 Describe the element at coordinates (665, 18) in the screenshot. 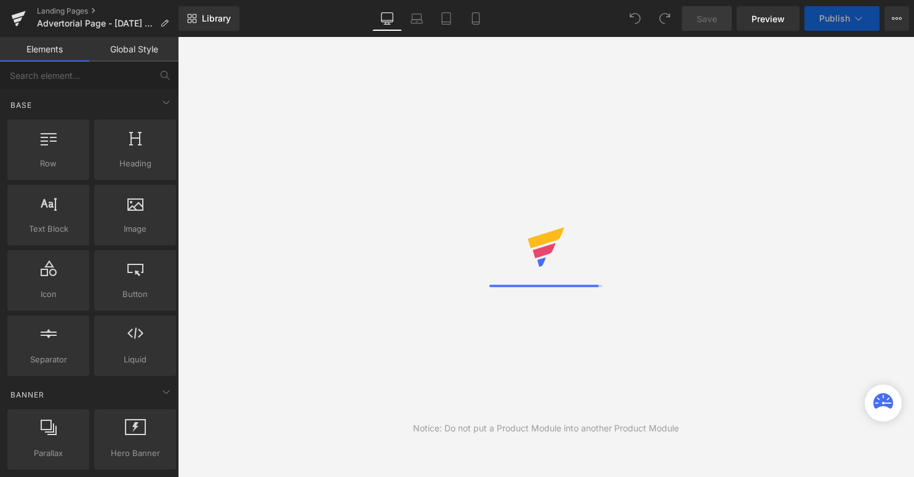

I see `button: Redo` at that location.